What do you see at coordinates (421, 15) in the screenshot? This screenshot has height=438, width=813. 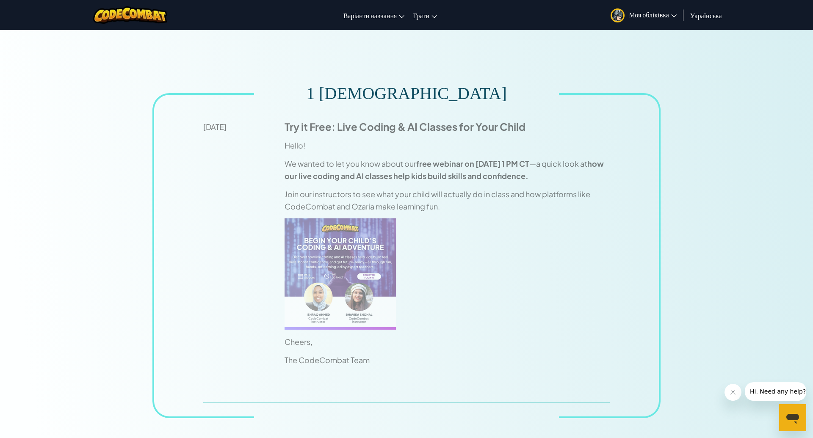 I see `span: Грати` at bounding box center [421, 15].